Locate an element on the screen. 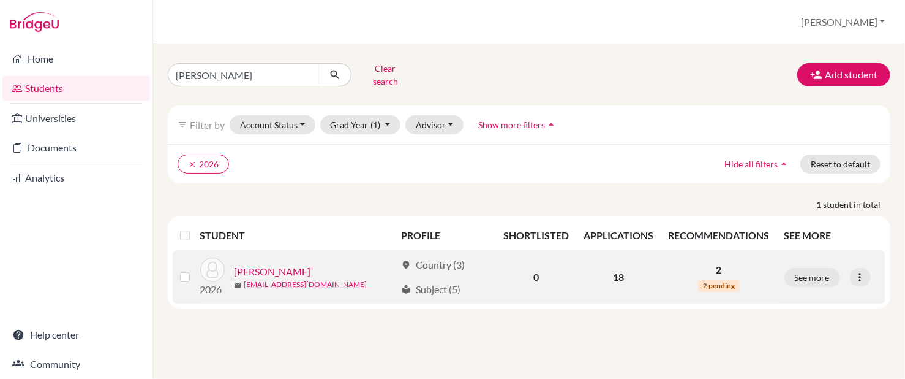 The image size is (905, 379). img: Kawakami, Rick is located at coordinates (213, 270).